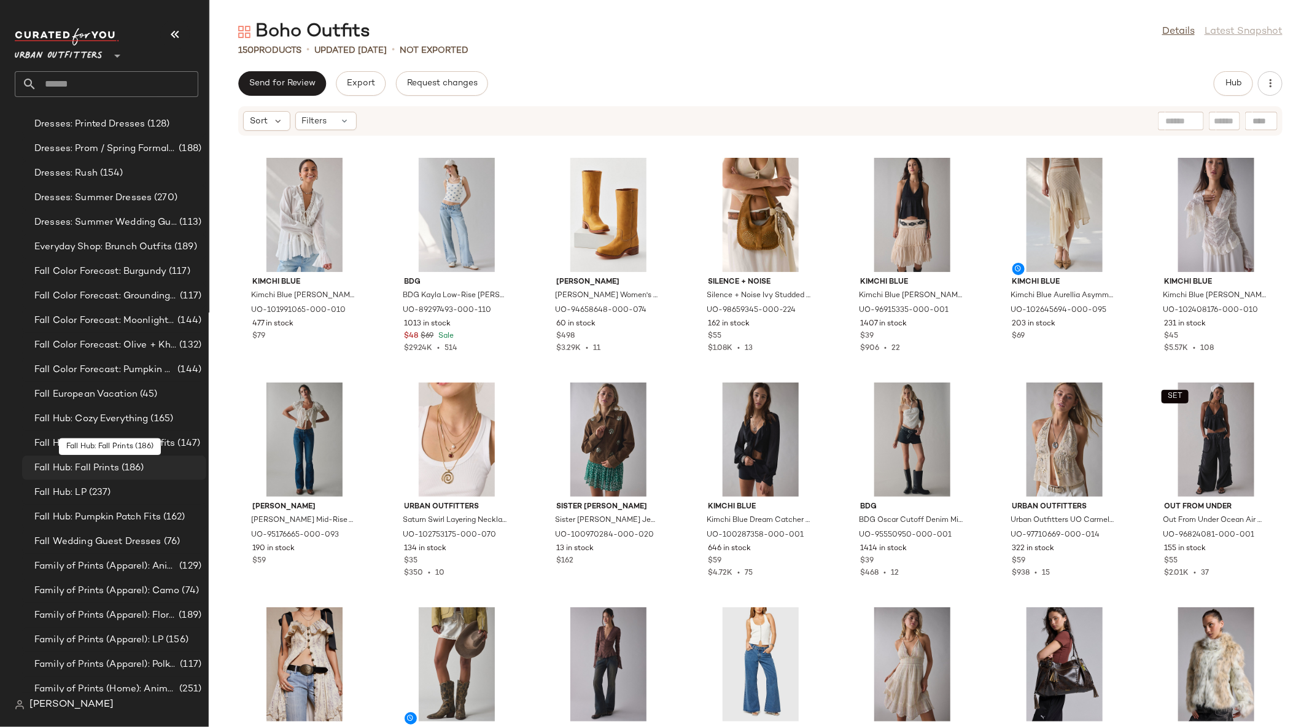 This screenshot has height=727, width=1312. What do you see at coordinates (1234, 84) in the screenshot?
I see `span: Hub` at bounding box center [1234, 84].